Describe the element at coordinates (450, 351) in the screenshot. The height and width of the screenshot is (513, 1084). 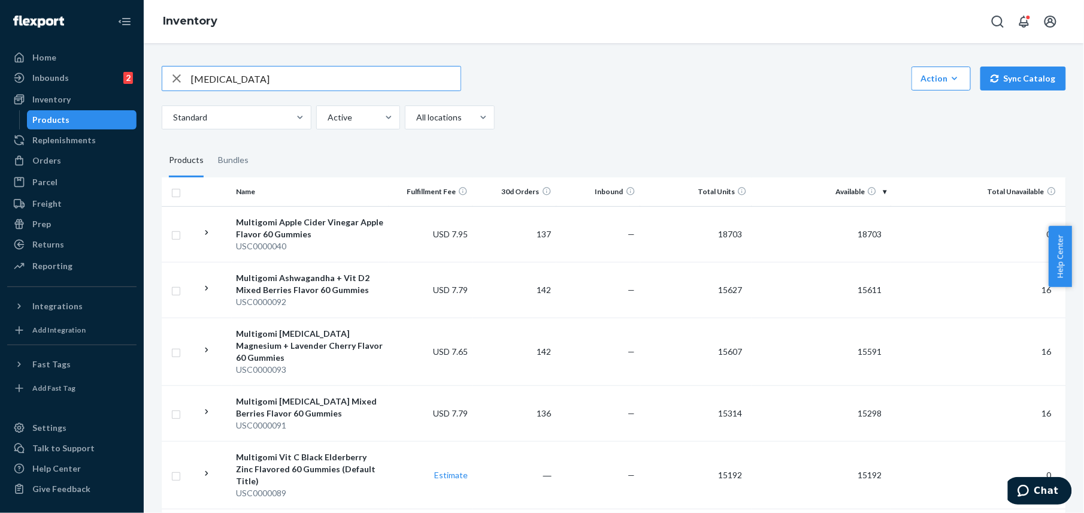
I see `span: USD 7.65` at that location.